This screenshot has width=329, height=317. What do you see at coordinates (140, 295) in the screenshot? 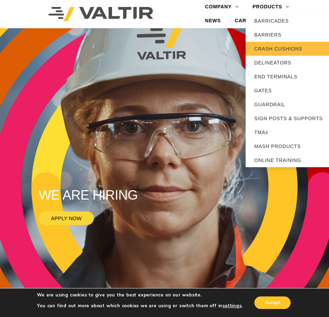
I see `p: We are using cookies to give you the best experience on our website.` at bounding box center [140, 295].